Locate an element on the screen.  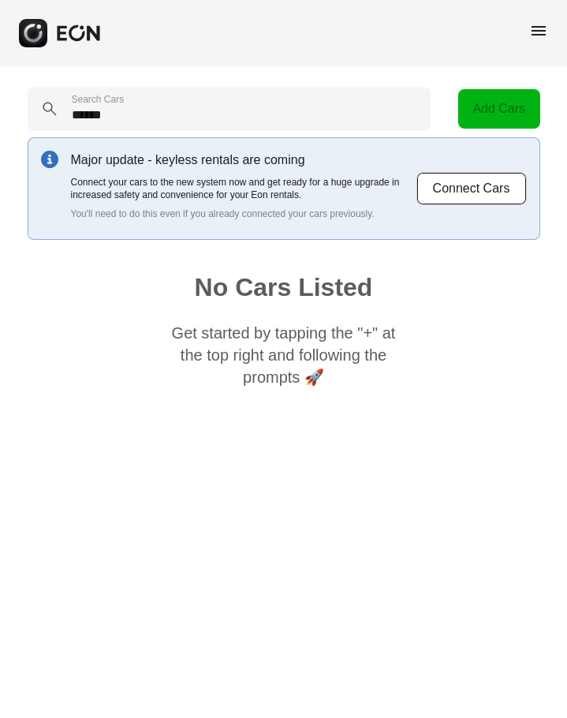
h1: No Cars Listed is located at coordinates (284, 287).